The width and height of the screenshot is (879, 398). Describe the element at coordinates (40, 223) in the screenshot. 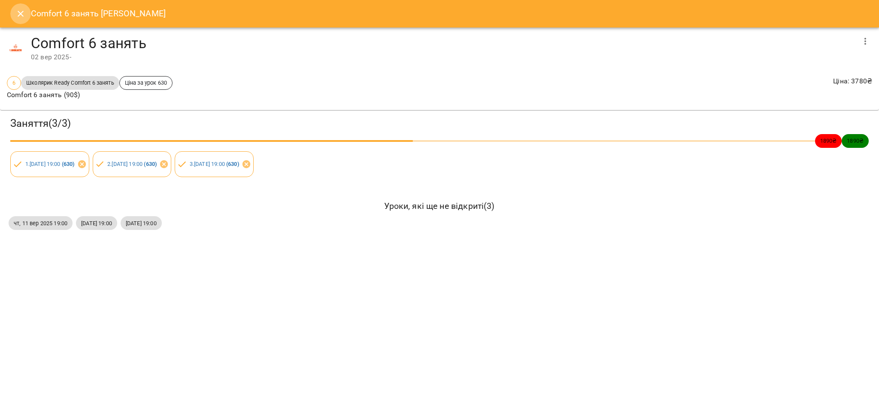

I see `span: чт, 11 вер 2025 19:00` at that location.